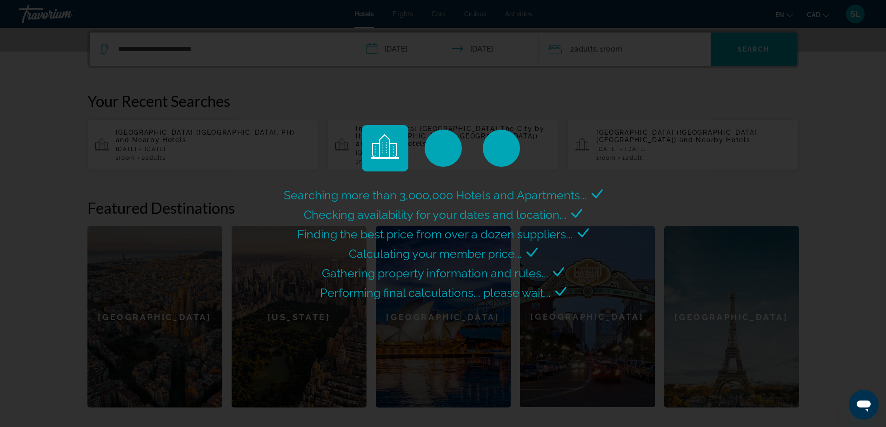  Describe the element at coordinates (435, 234) in the screenshot. I see `span: Finding the best price from over a dozen suppliers...` at that location.